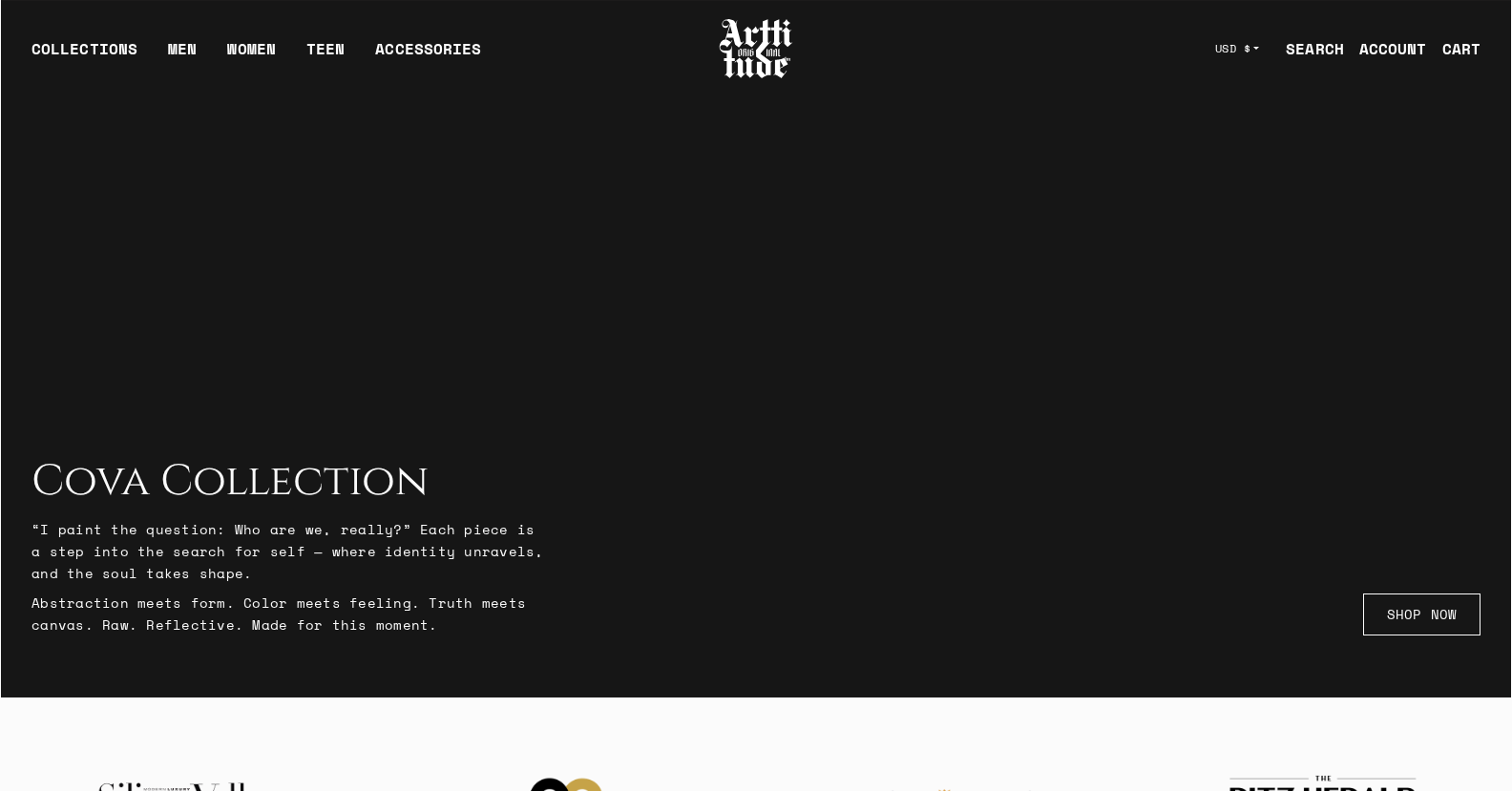 The width and height of the screenshot is (1512, 791). I want to click on a: SEARCH, so click(1307, 48).